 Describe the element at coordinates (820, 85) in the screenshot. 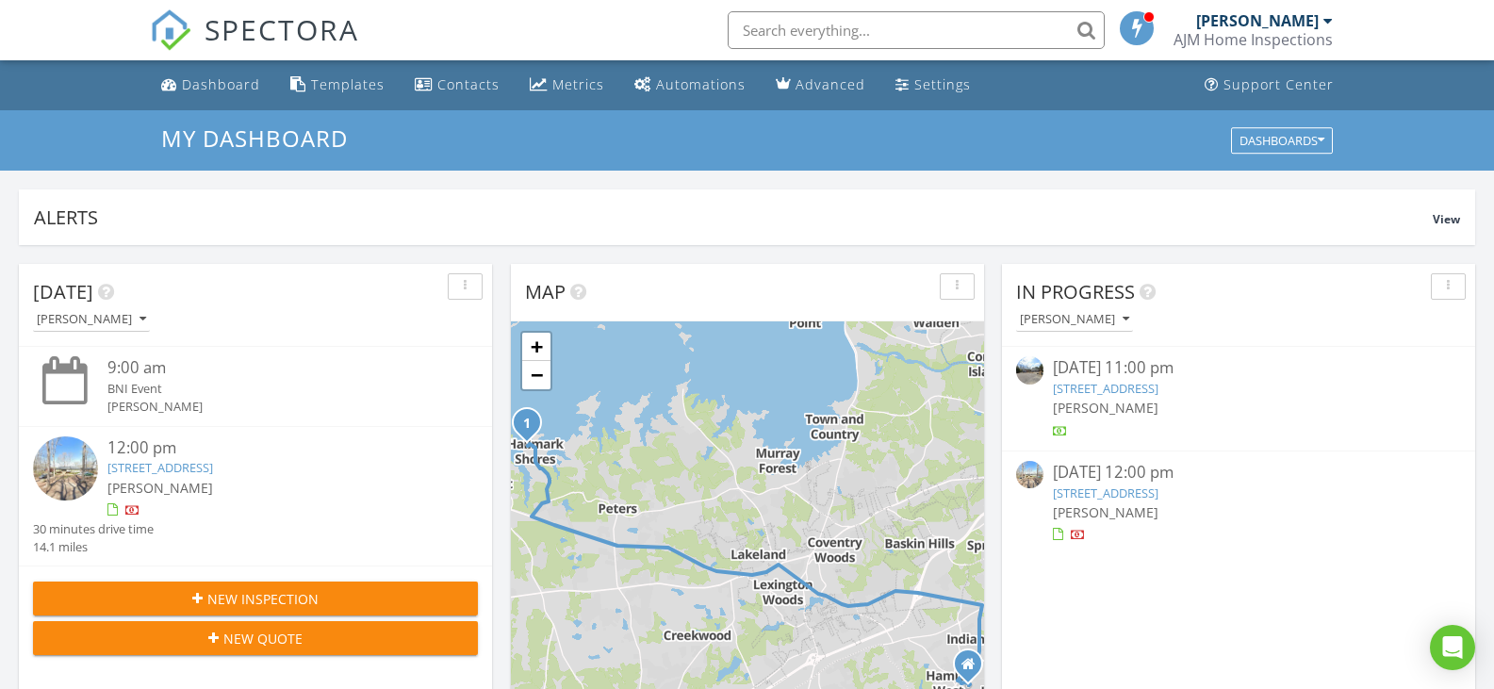

I see `a: Advanced` at that location.